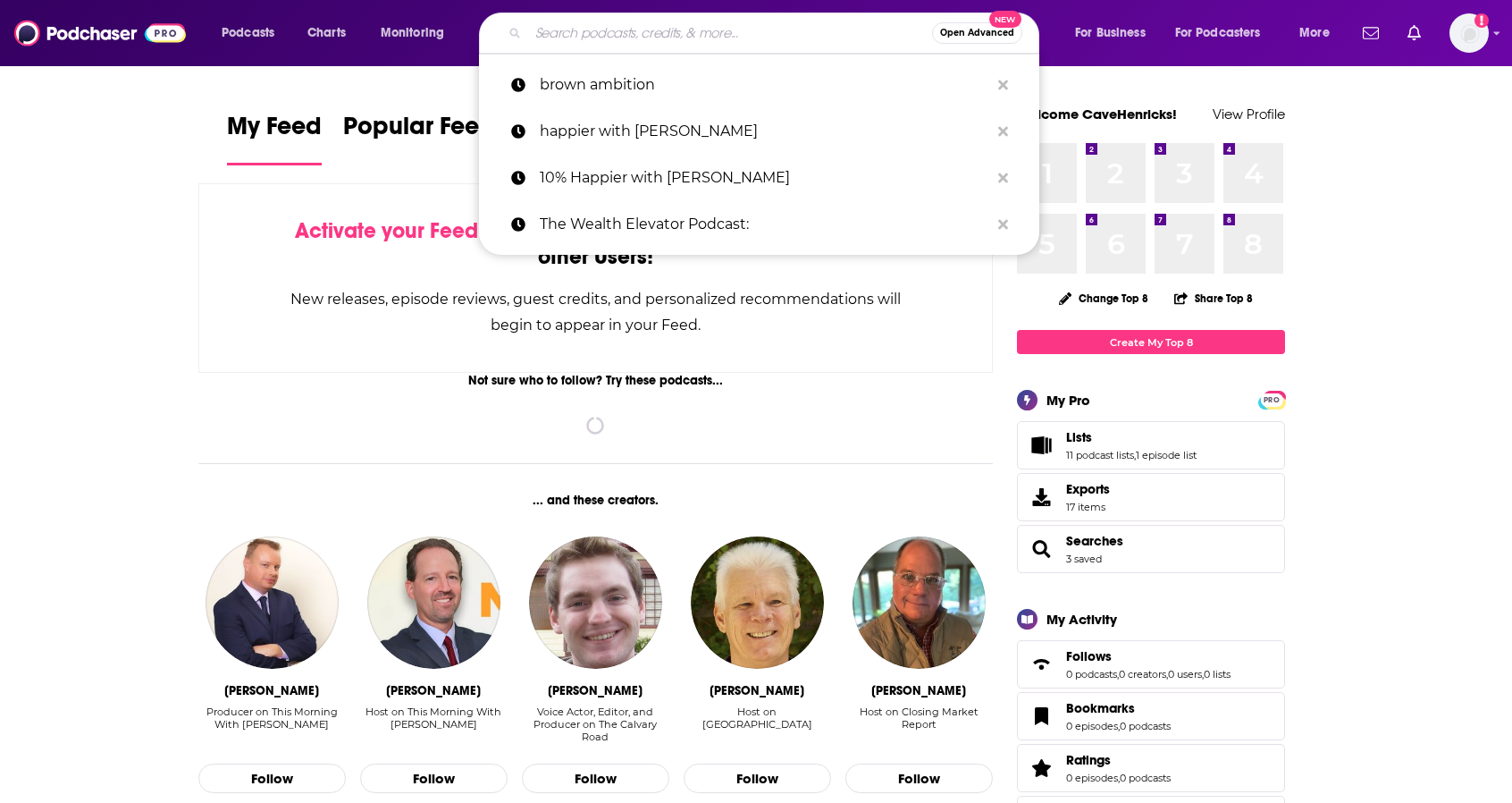 Image resolution: width=1512 pixels, height=803 pixels. What do you see at coordinates (595, 602) in the screenshot?
I see `a: Daniel Cuneo` at bounding box center [595, 602].